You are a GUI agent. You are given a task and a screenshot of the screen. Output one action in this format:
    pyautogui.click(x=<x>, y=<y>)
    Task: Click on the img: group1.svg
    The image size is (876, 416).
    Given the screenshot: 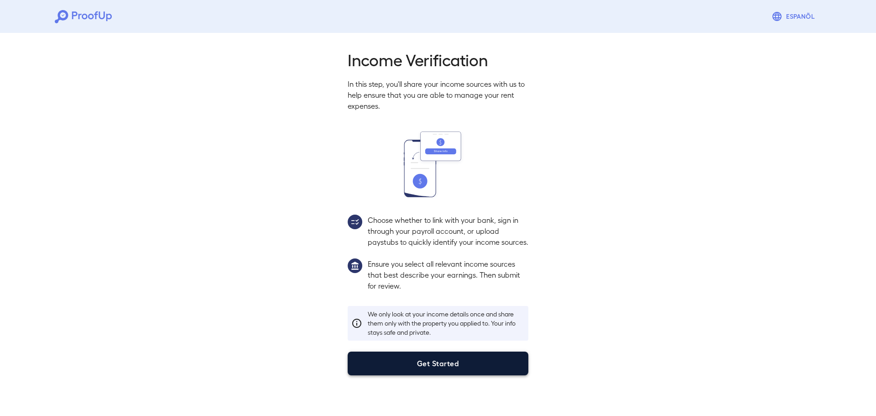 What is the action you would take?
    pyautogui.click(x=355, y=265)
    